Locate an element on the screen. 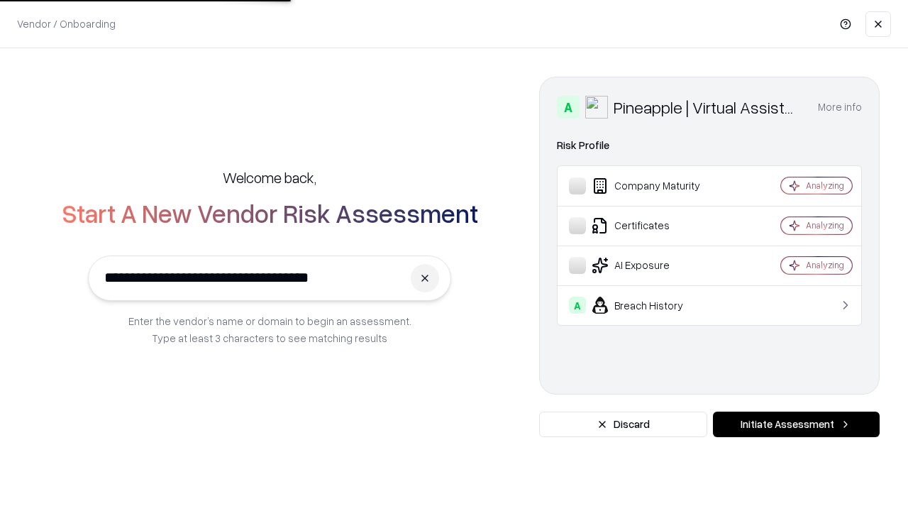 Image resolution: width=908 pixels, height=511 pixels. img: Pineapple | Virtual Assistant Agency is located at coordinates (597, 107).